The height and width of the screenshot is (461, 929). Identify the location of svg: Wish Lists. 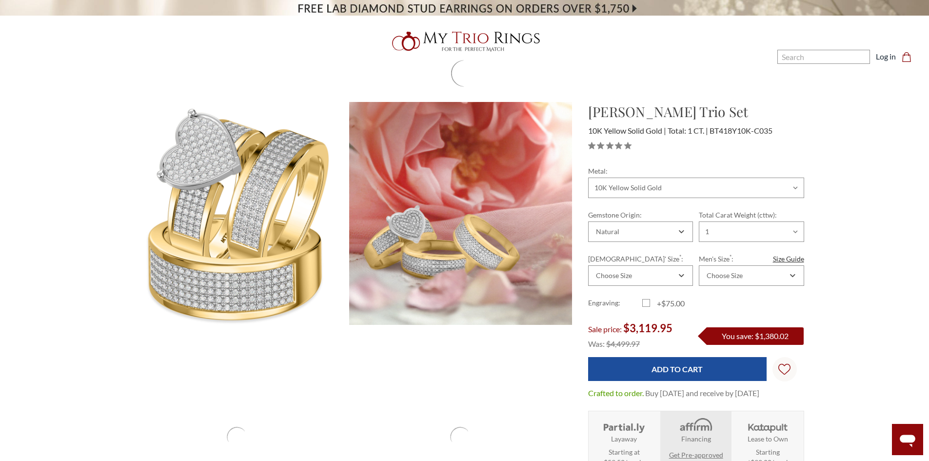
(784, 369).